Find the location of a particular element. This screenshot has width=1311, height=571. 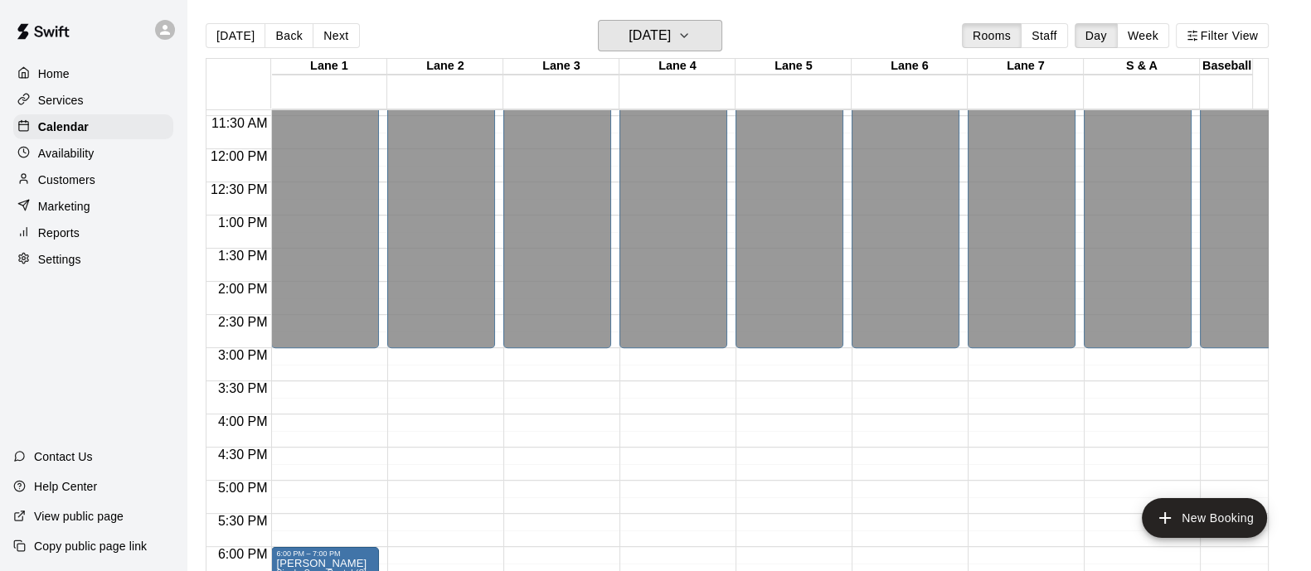

div: Marketing is located at coordinates (93, 207).